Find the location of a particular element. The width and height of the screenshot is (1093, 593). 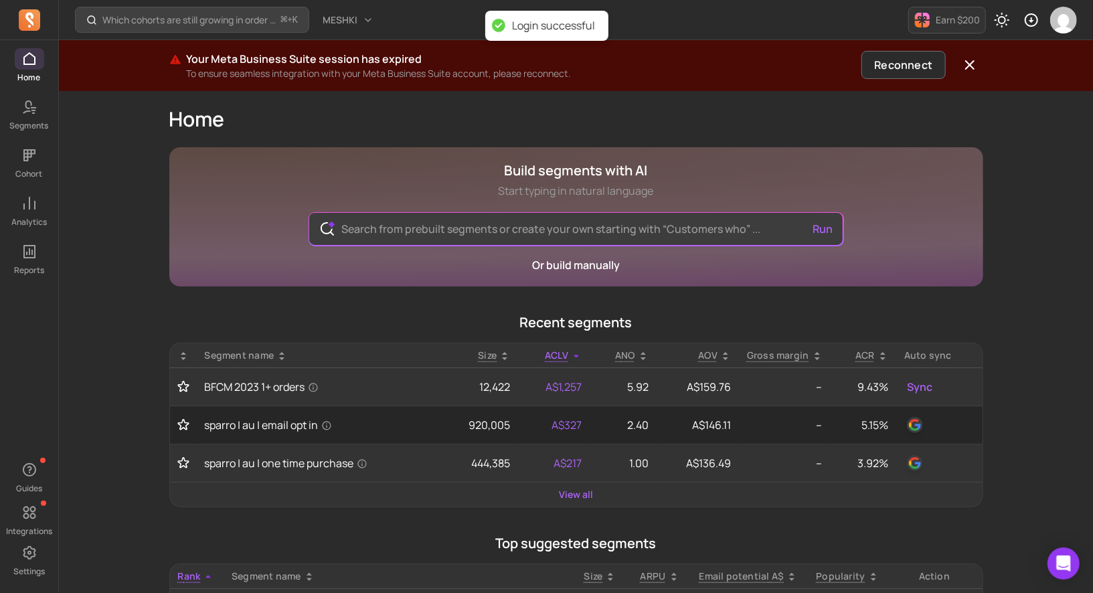

p: Gross margin is located at coordinates (778, 355).